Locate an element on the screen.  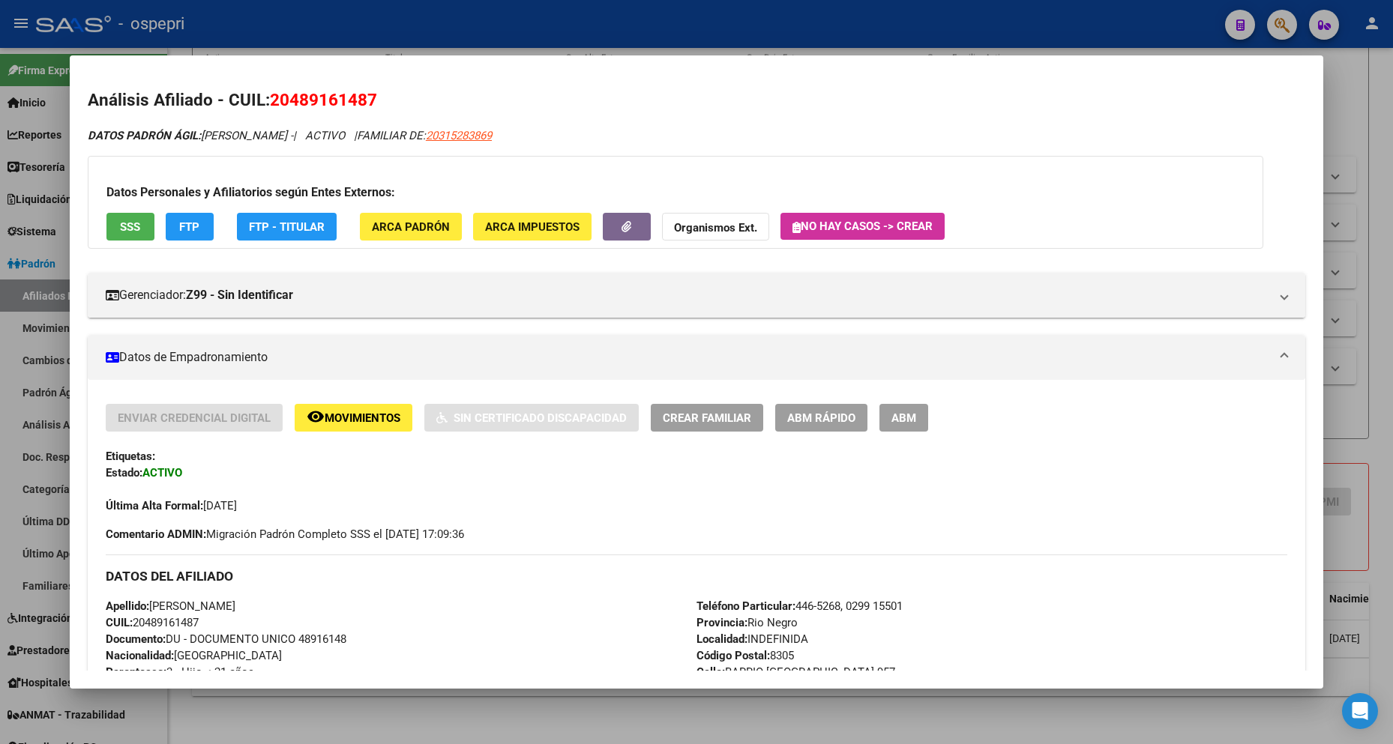
span: Enviar Credencial Digital is located at coordinates (194, 418).